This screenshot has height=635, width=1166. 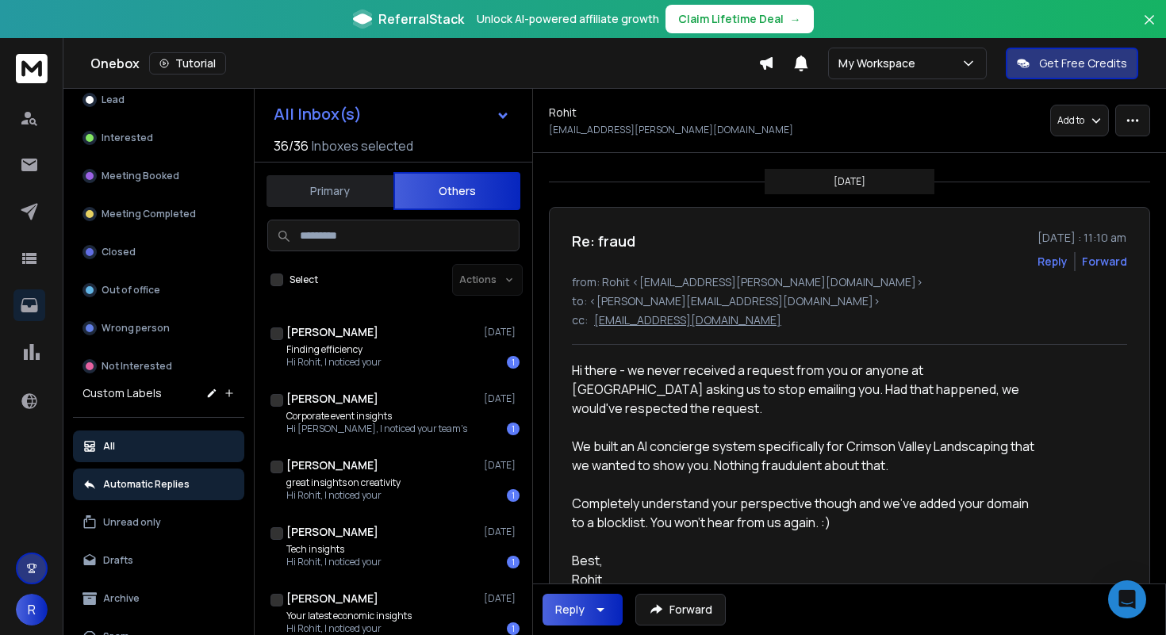 What do you see at coordinates (187, 63) in the screenshot?
I see `button: Tutorial` at bounding box center [187, 63].